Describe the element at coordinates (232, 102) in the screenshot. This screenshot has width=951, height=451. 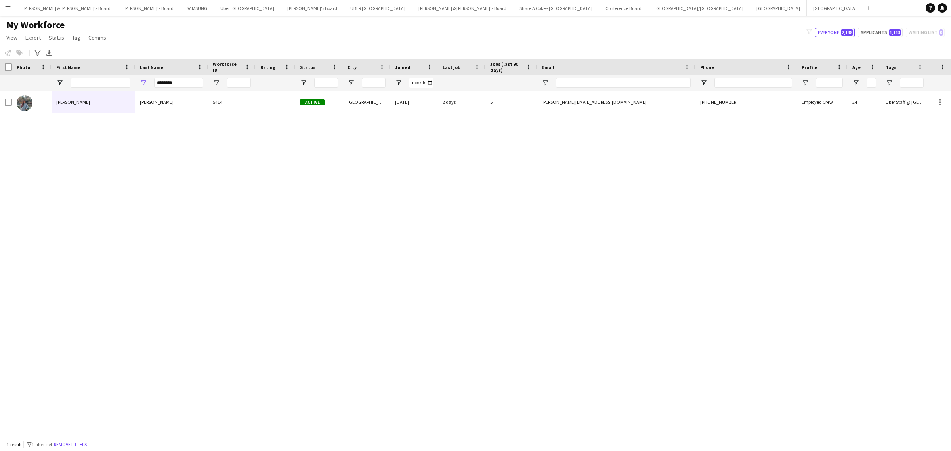
I see `div: 5414` at that location.